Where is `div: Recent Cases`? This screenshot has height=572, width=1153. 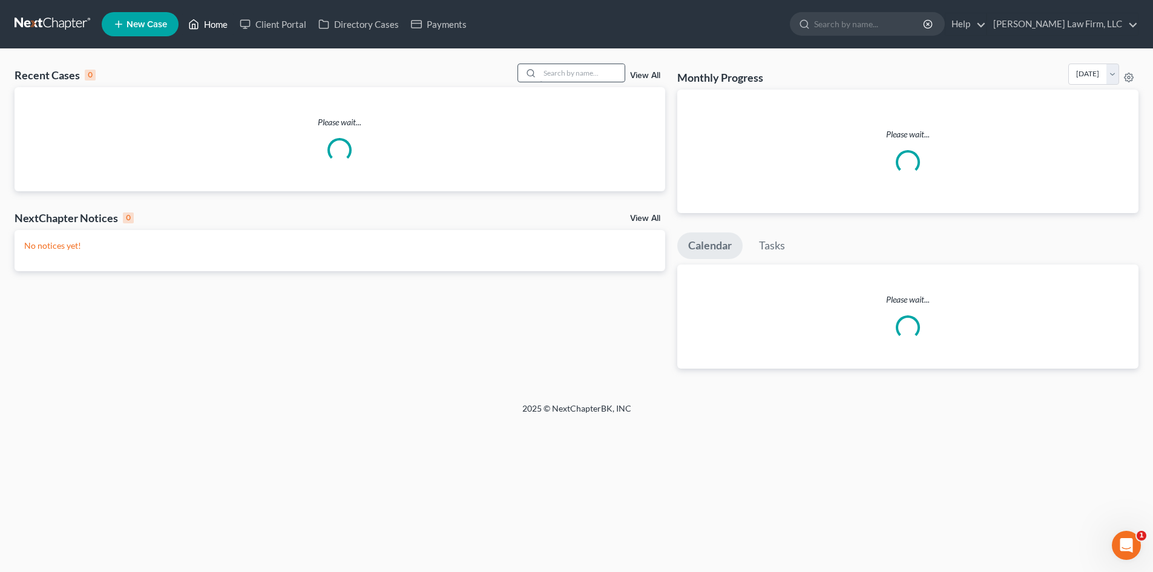
div: Recent Cases is located at coordinates (55, 75).